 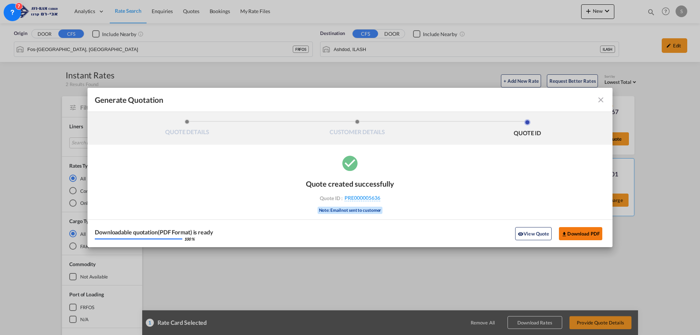 I want to click on md-icon: icon-checkbox-marked-circle, so click(x=350, y=163).